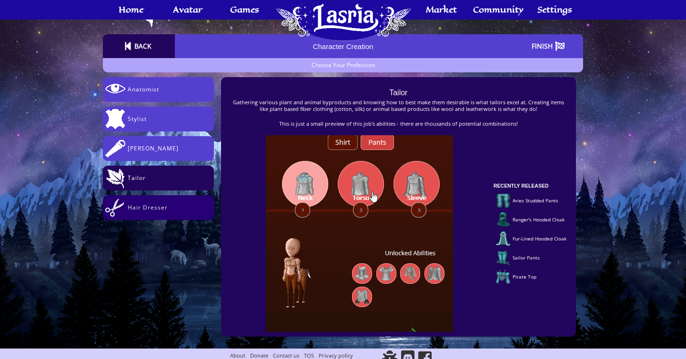 The image size is (686, 359). Describe the element at coordinates (526, 258) in the screenshot. I see `div: Sailor Pants` at that location.